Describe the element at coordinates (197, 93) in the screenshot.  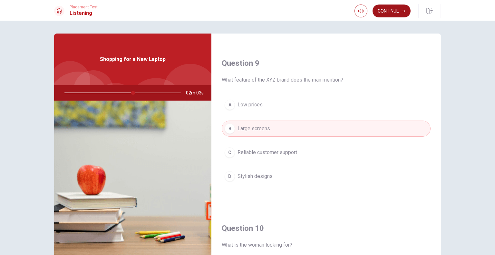
I see `span: 02m 03s` at that location.